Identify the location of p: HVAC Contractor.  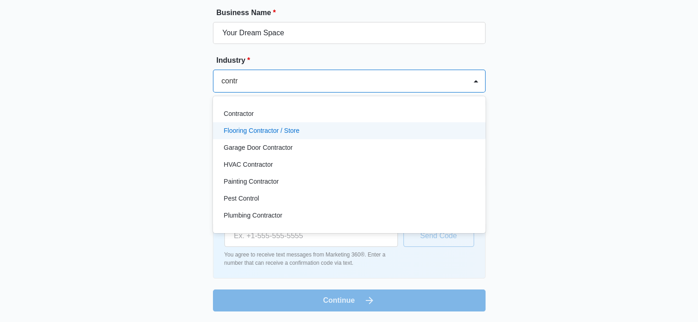
(248, 165).